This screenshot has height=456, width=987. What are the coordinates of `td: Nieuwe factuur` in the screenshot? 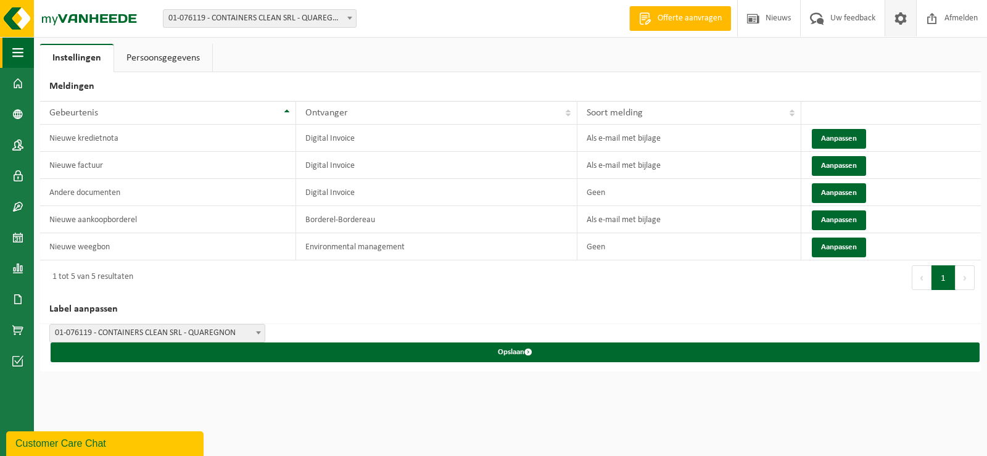 It's located at (168, 165).